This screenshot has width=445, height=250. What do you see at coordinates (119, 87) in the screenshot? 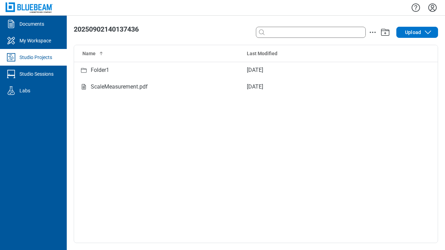
I see `div: ScaleMeasurement.pdf` at bounding box center [119, 87].